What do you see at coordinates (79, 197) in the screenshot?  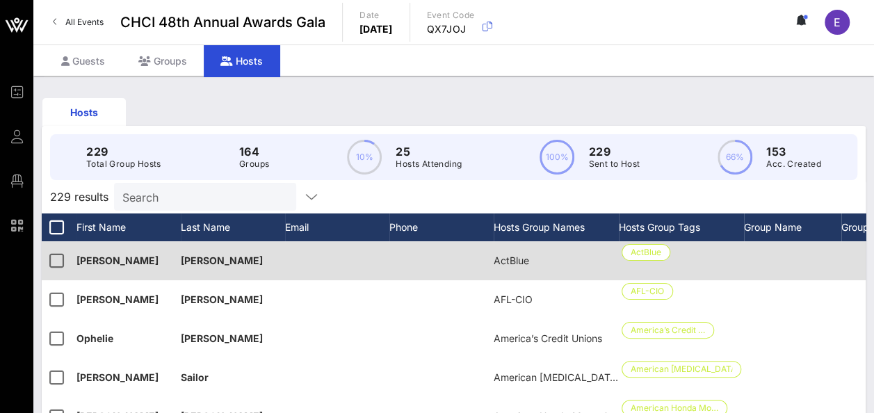 I see `span: 229 results` at bounding box center [79, 197].